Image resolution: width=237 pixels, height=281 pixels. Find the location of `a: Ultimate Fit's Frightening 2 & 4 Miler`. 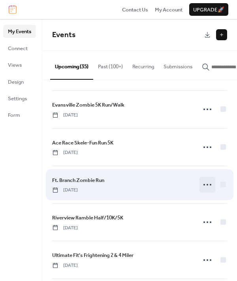

a: Ultimate Fit's Frightening 2 & 4 Miler is located at coordinates (93, 256).